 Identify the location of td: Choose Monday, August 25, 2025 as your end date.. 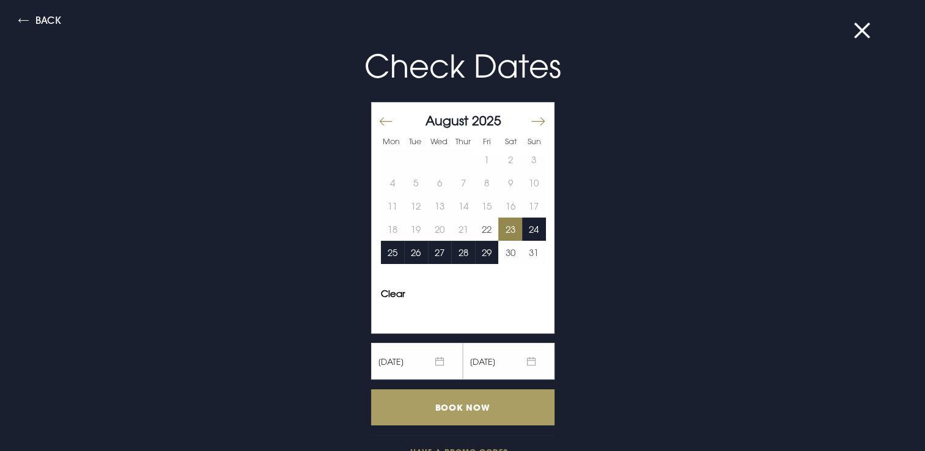
(392, 252).